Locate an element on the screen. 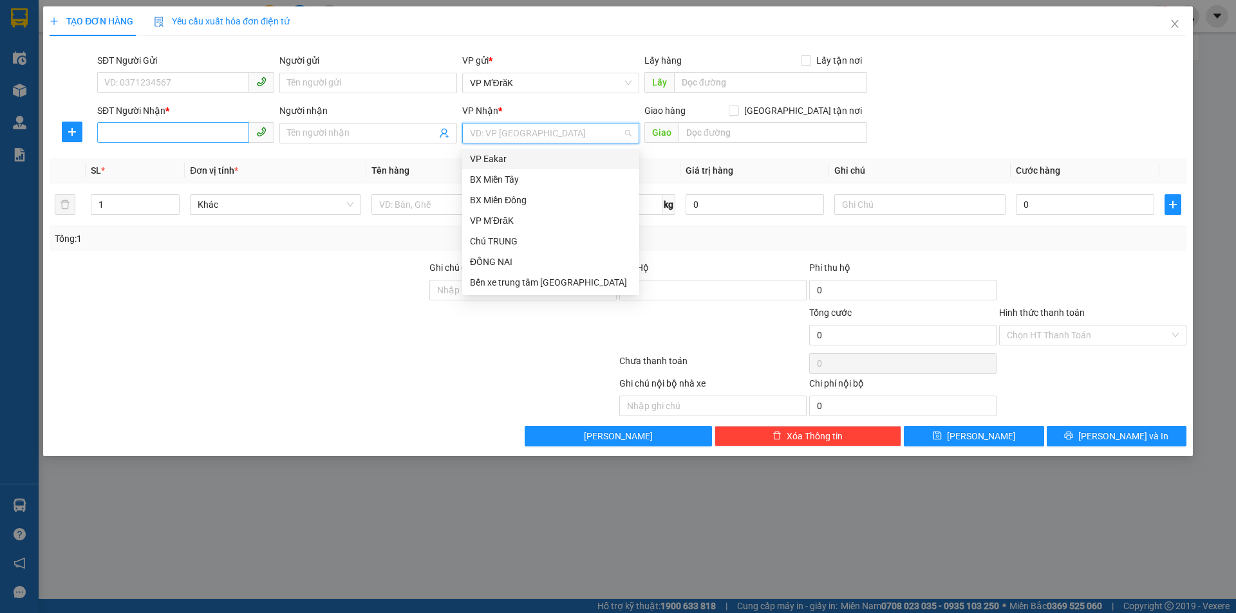 This screenshot has width=1236, height=613. div: VP M’ĐrăK is located at coordinates (550, 221).